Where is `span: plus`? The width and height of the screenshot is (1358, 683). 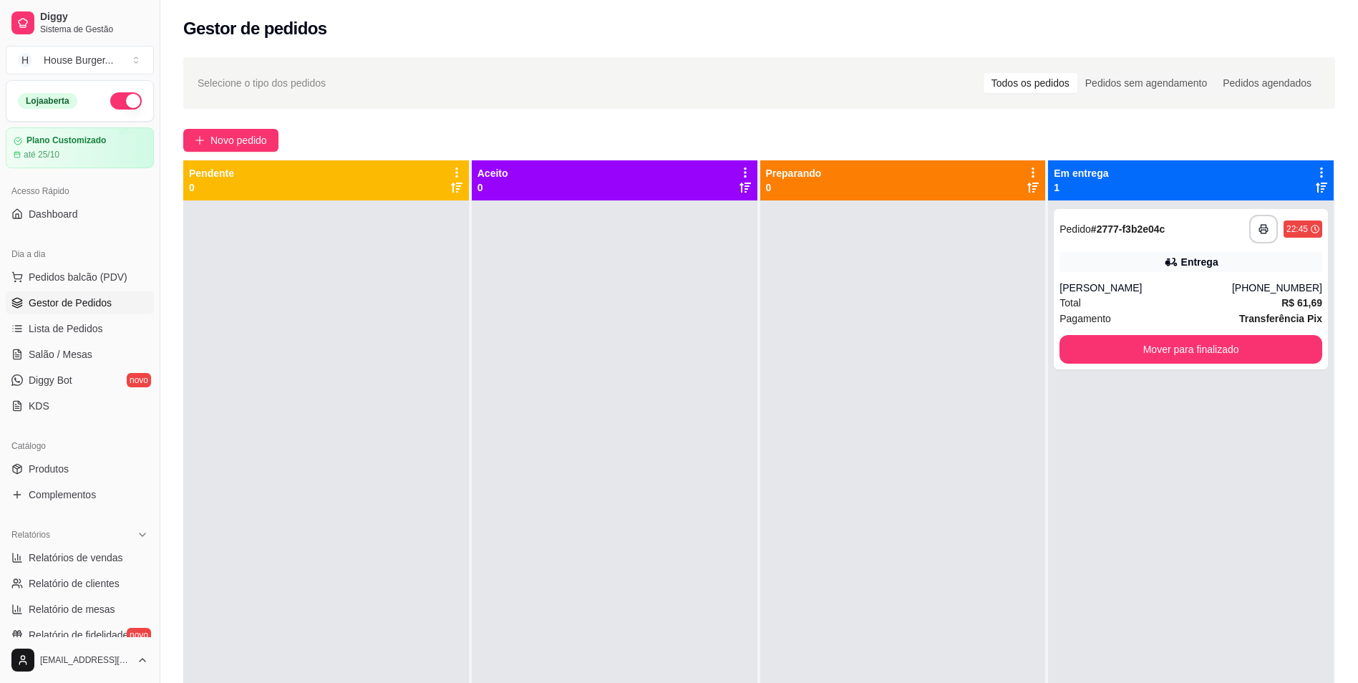
span: plus is located at coordinates (200, 140).